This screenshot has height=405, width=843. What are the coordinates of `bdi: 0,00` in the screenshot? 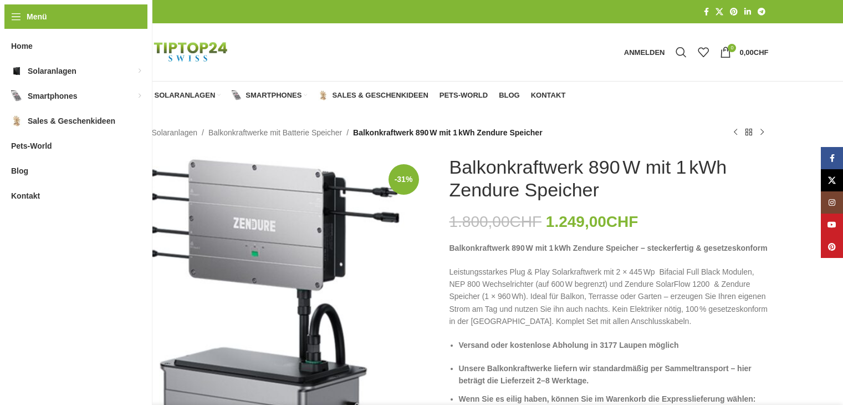 It's located at (754, 52).